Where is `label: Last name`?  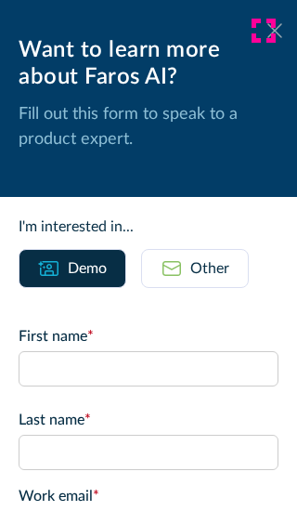 label: Last name is located at coordinates (149, 420).